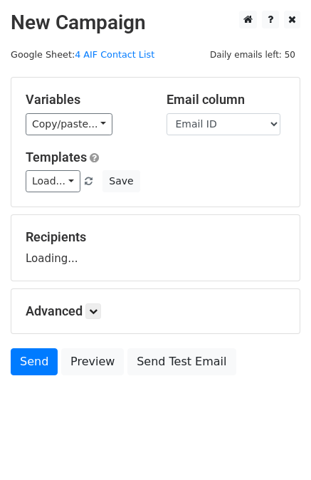 The image size is (311, 480). I want to click on a: Templates, so click(56, 157).